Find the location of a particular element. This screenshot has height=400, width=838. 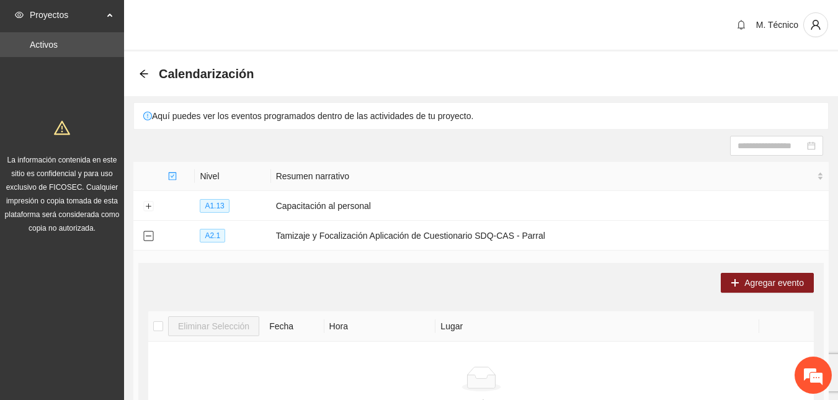

span: eye is located at coordinates (19, 15).